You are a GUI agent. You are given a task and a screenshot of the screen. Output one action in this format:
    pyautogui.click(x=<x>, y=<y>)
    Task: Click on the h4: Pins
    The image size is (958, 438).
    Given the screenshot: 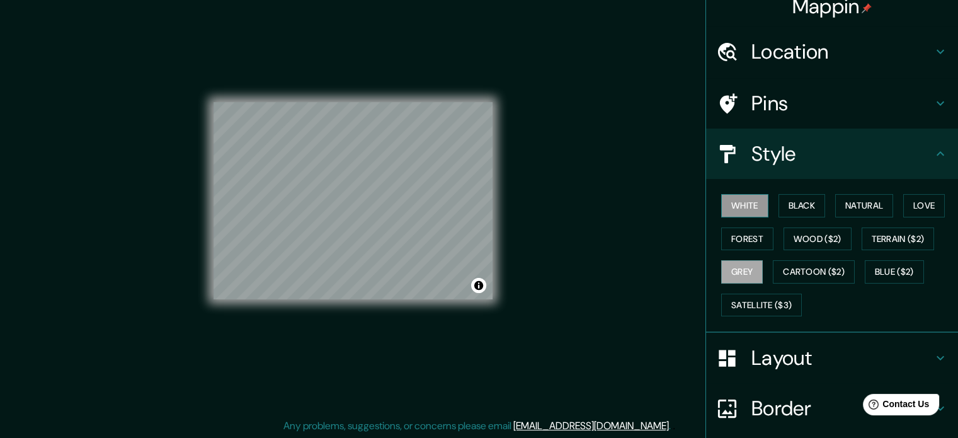 What is the action you would take?
    pyautogui.click(x=842, y=103)
    